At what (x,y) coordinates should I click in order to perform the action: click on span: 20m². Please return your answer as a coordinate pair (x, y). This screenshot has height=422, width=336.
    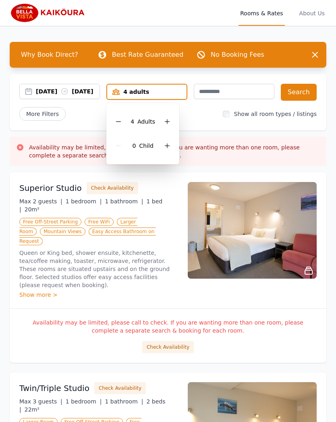
    Looking at the image, I should click on (32, 209).